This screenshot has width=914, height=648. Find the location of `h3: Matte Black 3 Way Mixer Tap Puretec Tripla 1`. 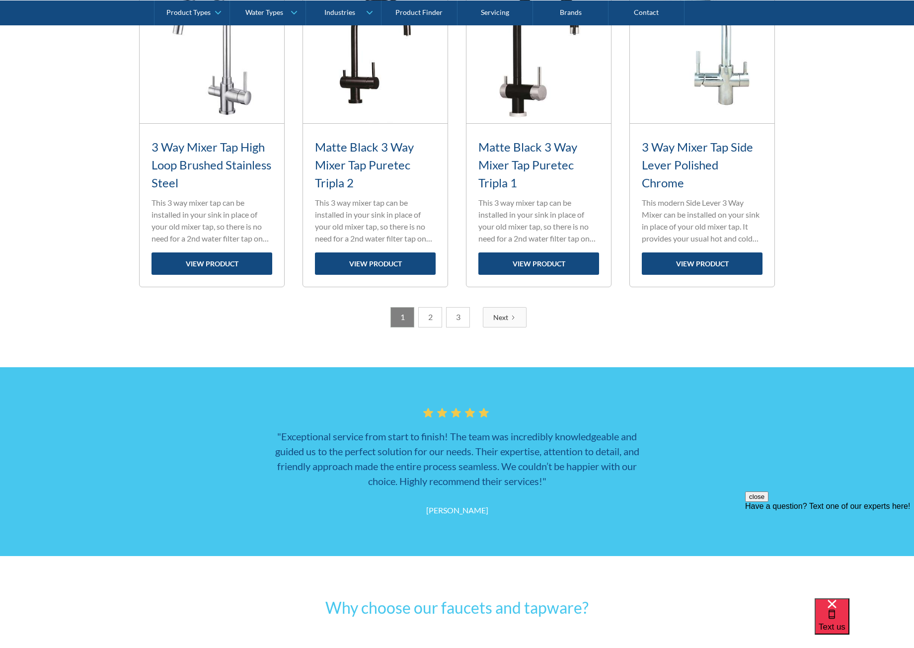

h3: Matte Black 3 Way Mixer Tap Puretec Tripla 1 is located at coordinates (539, 165).